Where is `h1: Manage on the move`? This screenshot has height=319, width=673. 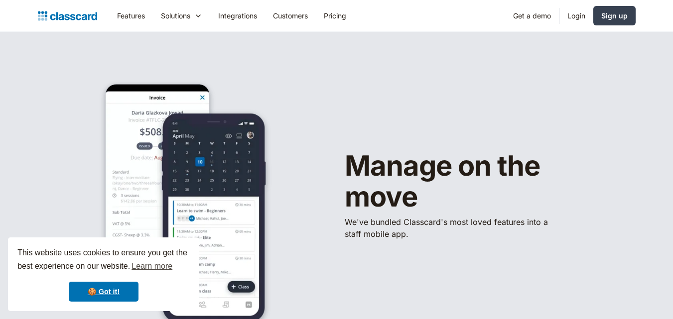
h1: Manage on the move is located at coordinates (474, 181).